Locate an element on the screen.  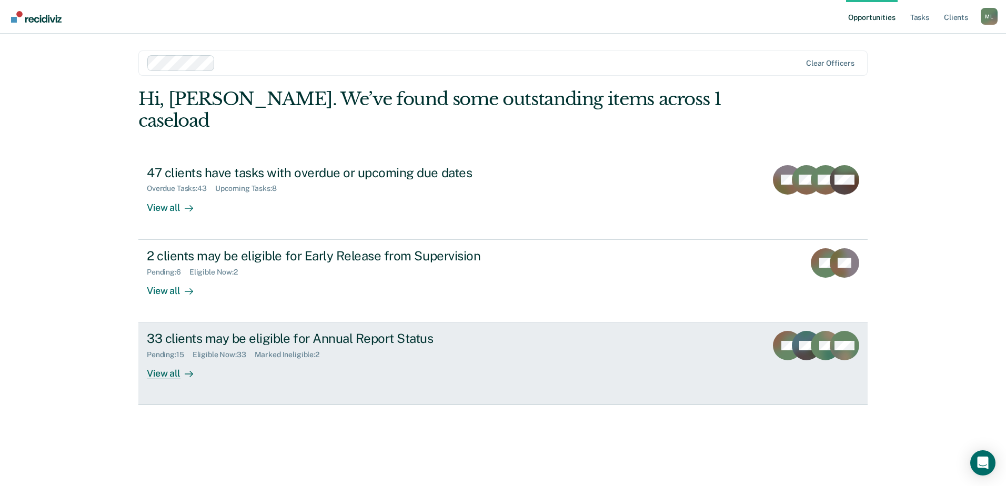
div: 33 clients may be eligible for Annual Report Status is located at coordinates (331, 338).